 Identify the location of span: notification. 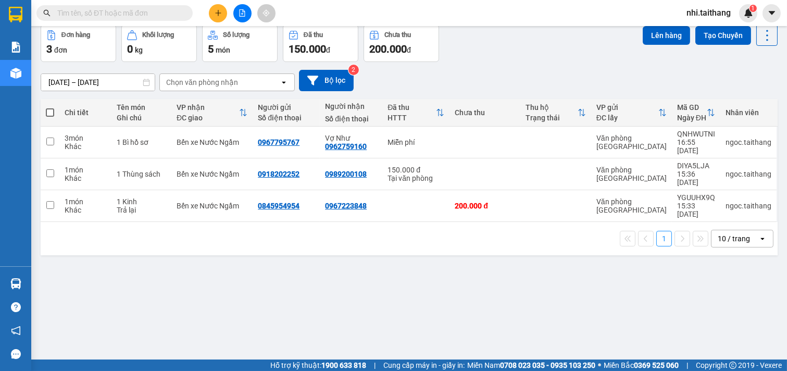
(16, 330).